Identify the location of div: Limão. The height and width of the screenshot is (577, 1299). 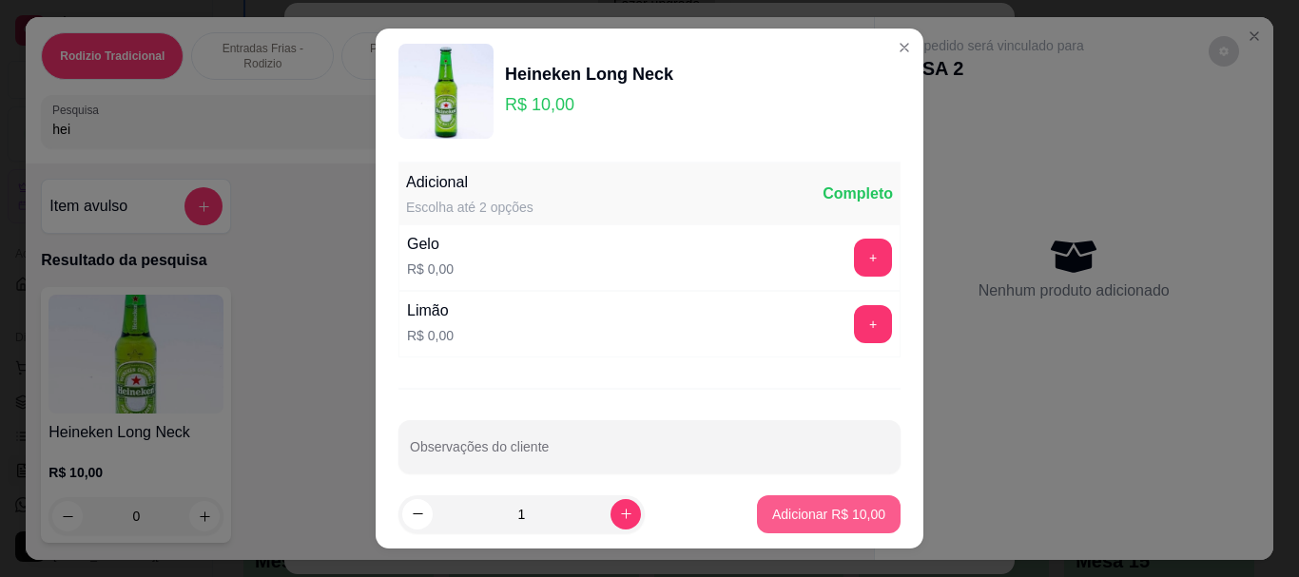
(430, 311).